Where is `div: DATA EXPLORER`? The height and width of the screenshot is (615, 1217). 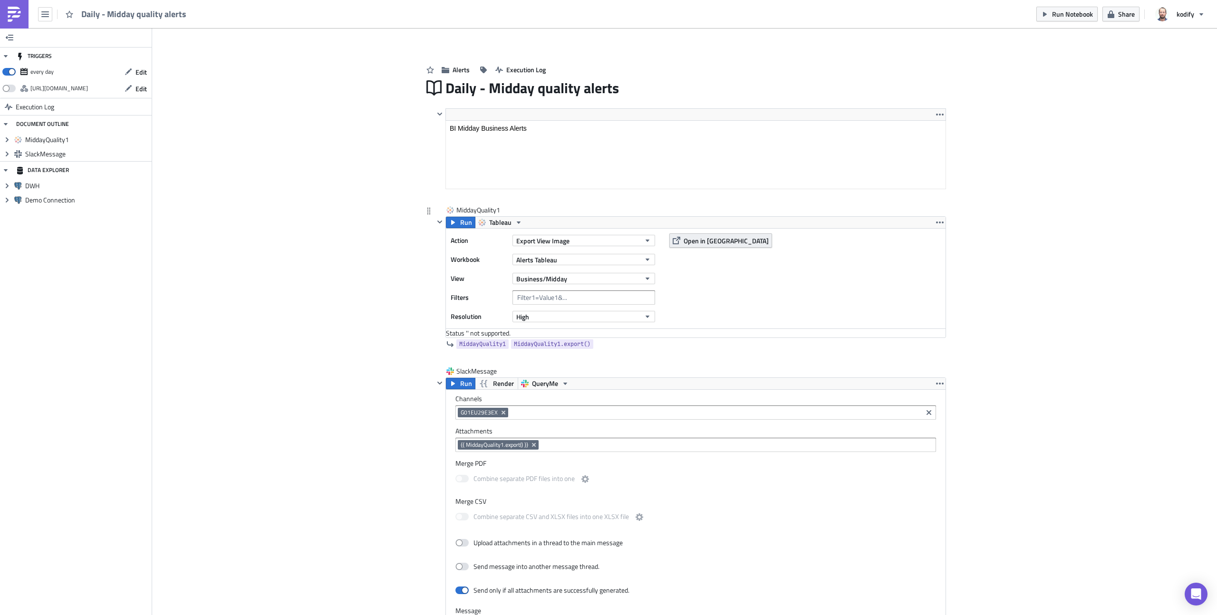
div: DATA EXPLORER is located at coordinates (42, 170).